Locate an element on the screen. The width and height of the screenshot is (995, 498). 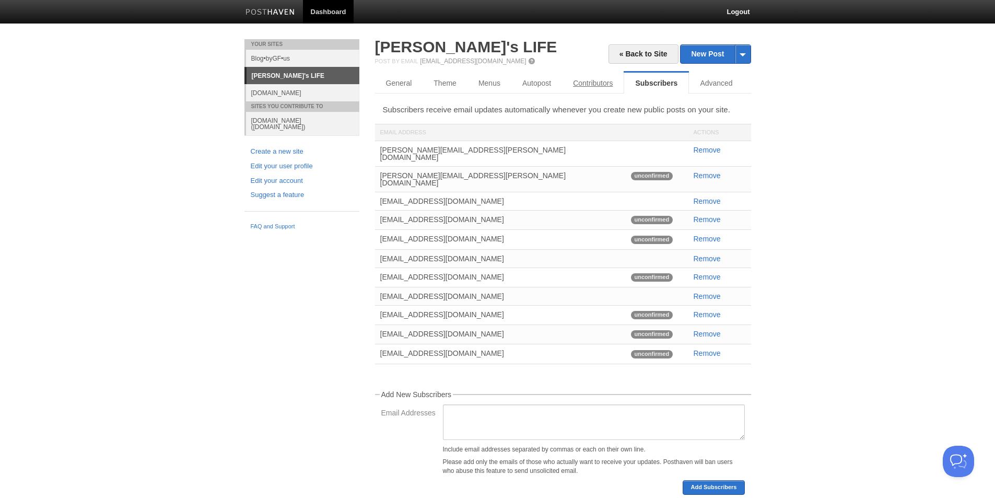
a: Theme is located at coordinates (445, 83).